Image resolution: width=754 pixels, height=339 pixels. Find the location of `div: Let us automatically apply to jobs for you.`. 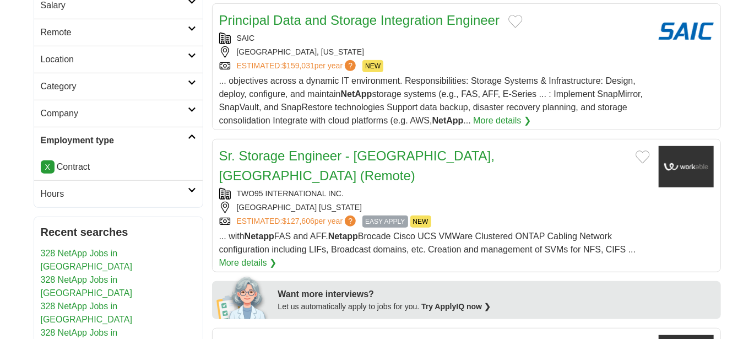

div: Let us automatically apply to jobs for you. is located at coordinates (496, 306).